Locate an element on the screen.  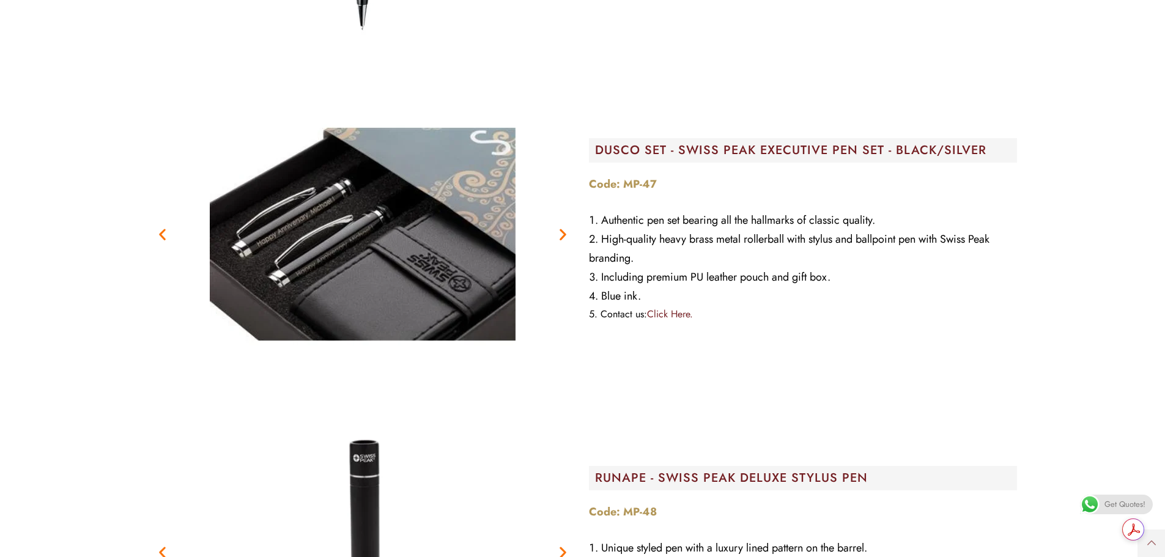
div: 1 / 3 is located at coordinates (363, 234).